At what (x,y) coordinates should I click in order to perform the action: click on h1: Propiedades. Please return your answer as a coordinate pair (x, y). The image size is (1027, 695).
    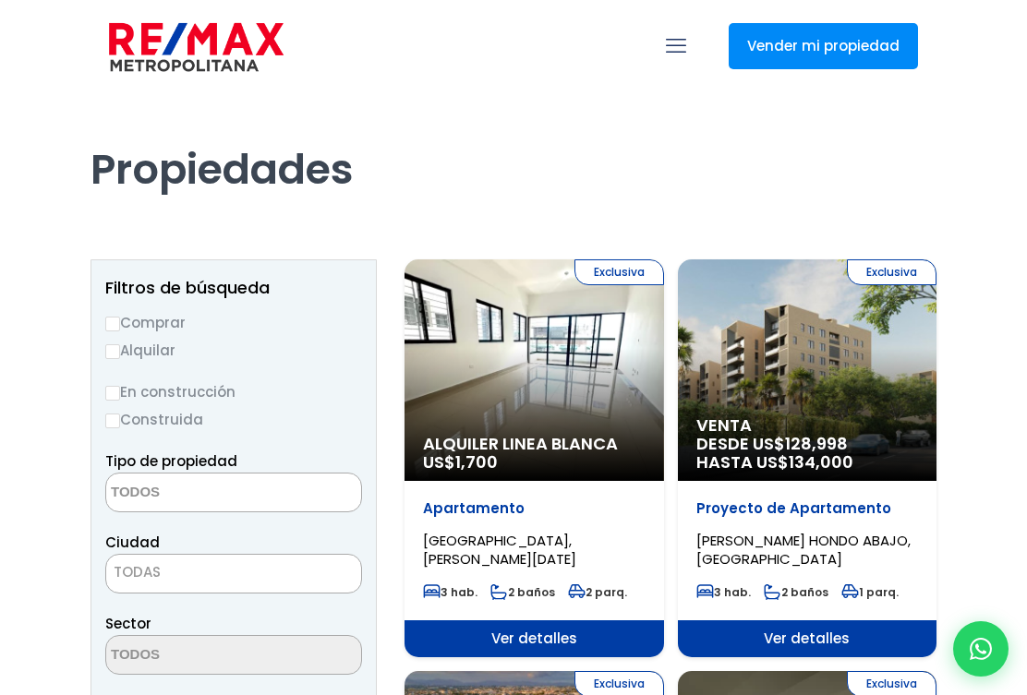
    Looking at the image, I should click on (513, 144).